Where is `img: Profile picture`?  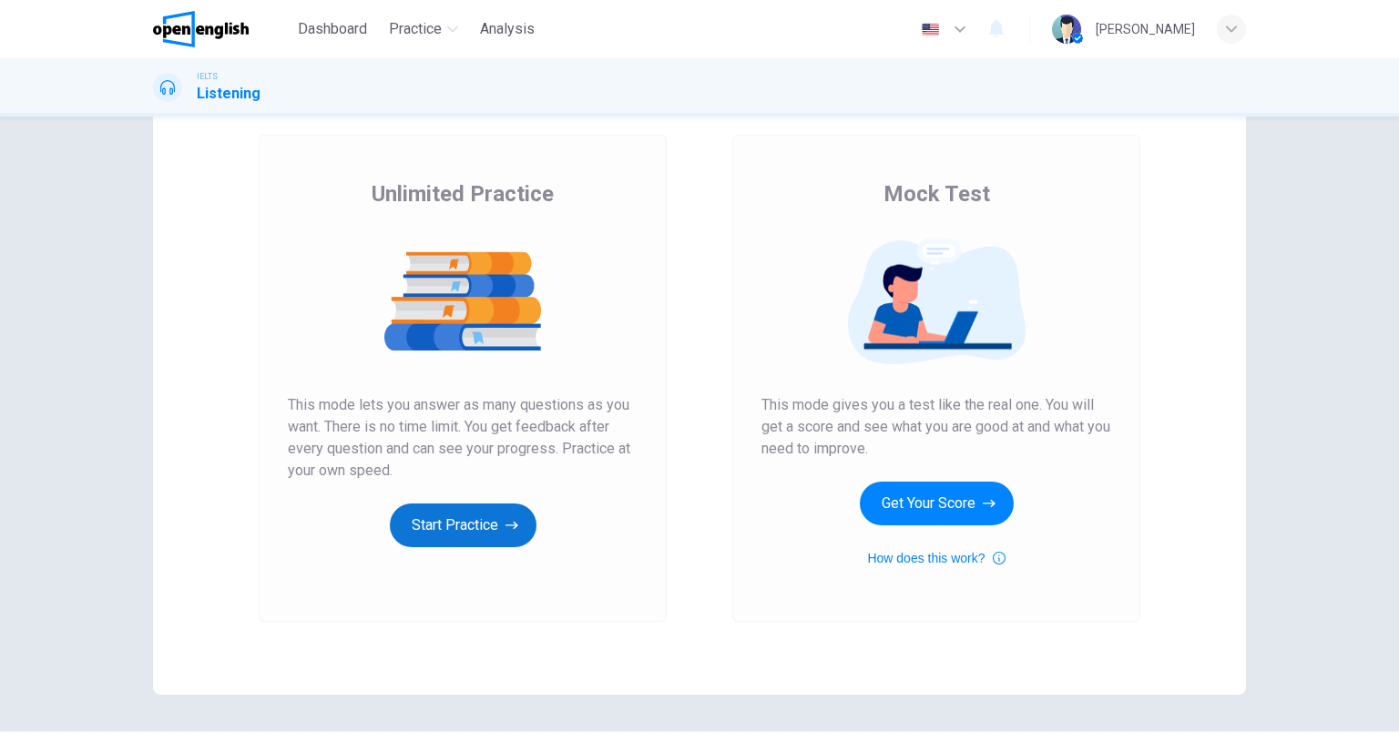
img: Profile picture is located at coordinates (1067, 29).